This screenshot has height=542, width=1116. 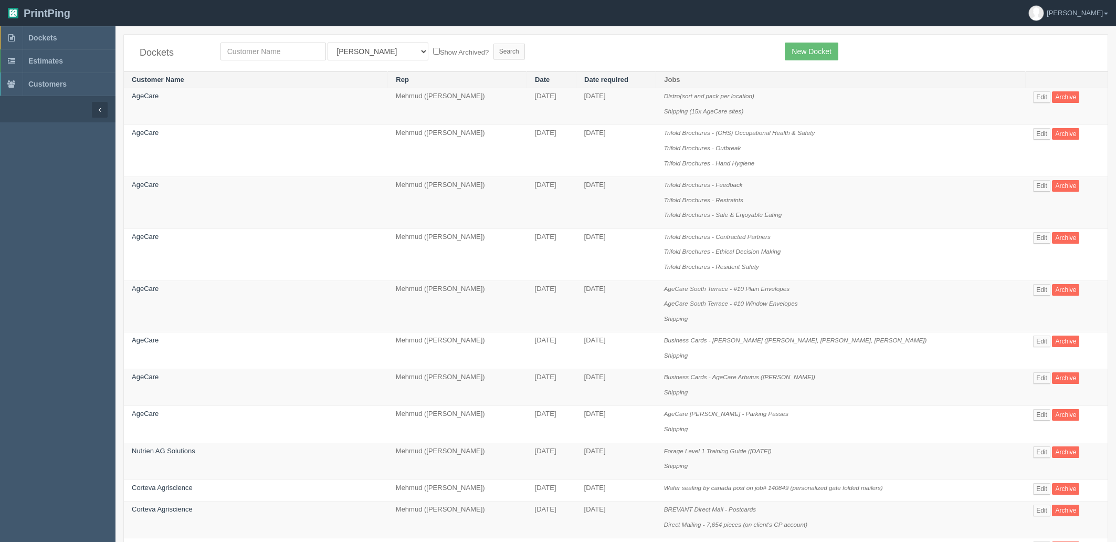 What do you see at coordinates (163, 450) in the screenshot?
I see `a: Nutrien AG Solutions` at bounding box center [163, 450].